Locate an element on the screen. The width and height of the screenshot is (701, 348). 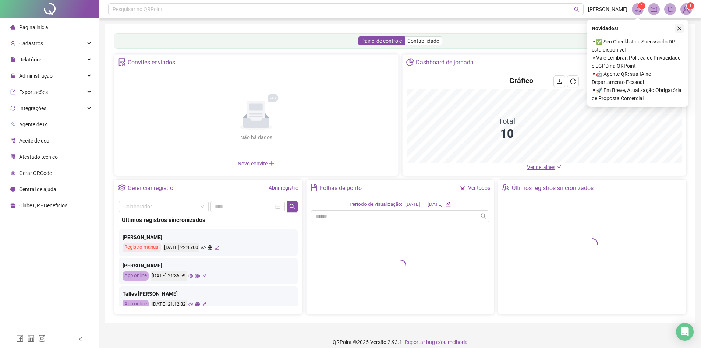
a: Ver detalhes down is located at coordinates (544, 167).